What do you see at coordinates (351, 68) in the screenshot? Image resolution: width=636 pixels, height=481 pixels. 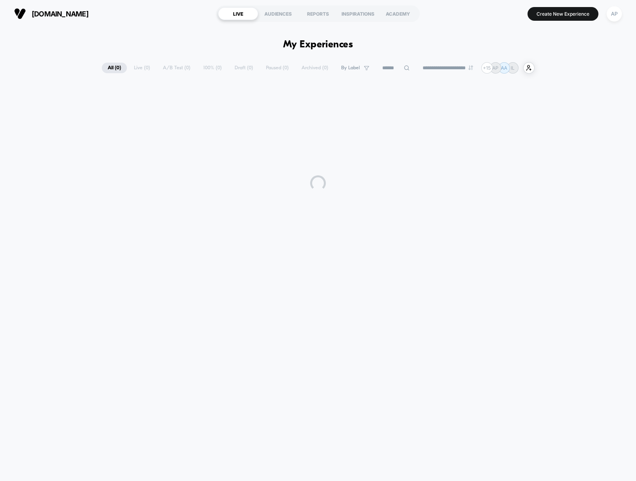 I see `span: By Label` at bounding box center [351, 68].